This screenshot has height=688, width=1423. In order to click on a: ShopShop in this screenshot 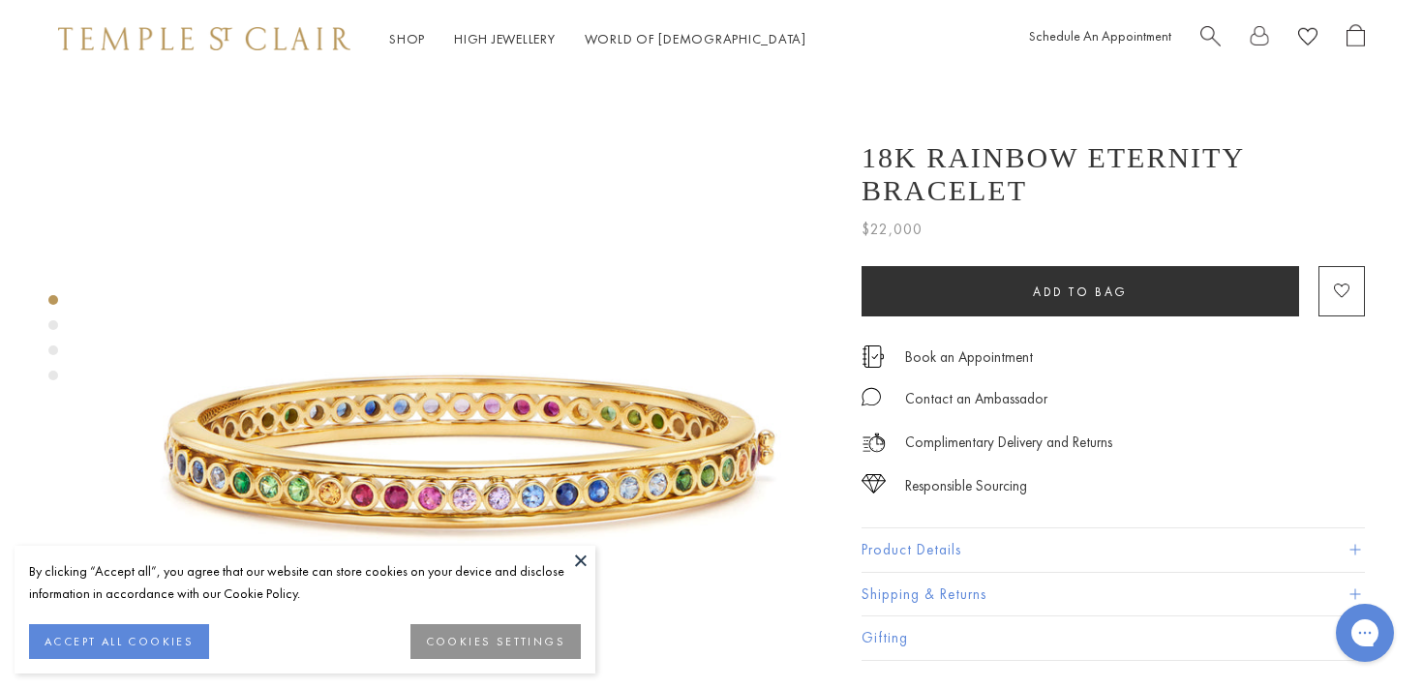, I will do `click(407, 39)`.